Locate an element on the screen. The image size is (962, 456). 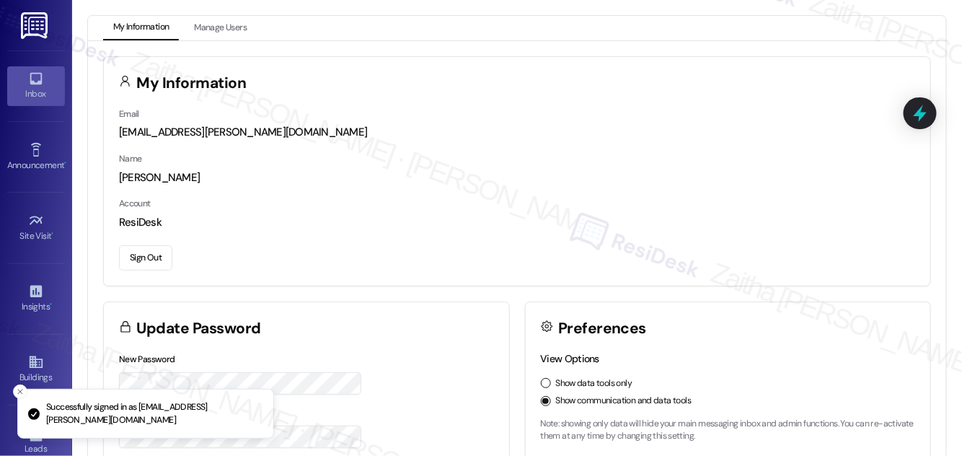
p: Note: showing only data will hide your main messaging inbox and admin functions. You can re-activ... is located at coordinates (728, 430).